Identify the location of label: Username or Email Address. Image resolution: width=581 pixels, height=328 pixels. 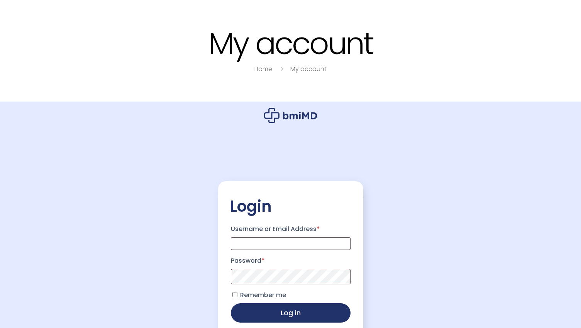
(290, 229).